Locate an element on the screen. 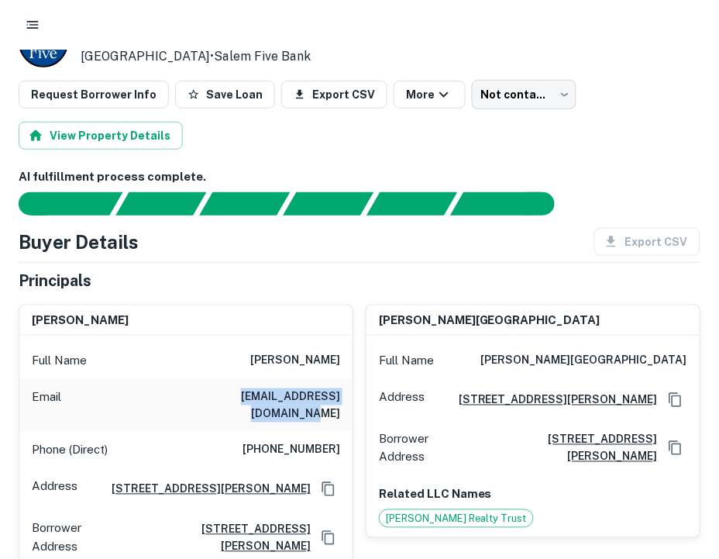 Image resolution: width=719 pixels, height=559 pixels. button: Export CSV is located at coordinates (334, 95).